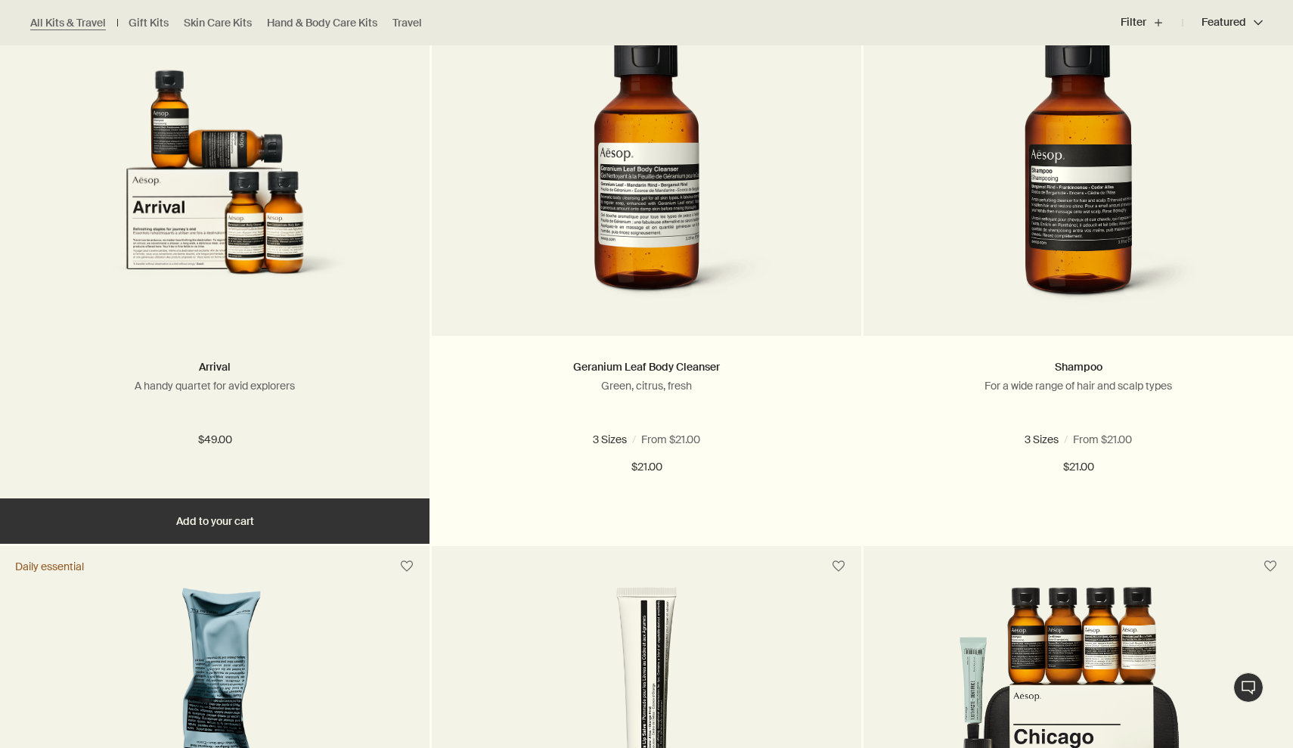  What do you see at coordinates (218, 23) in the screenshot?
I see `a: Skin Care Kits` at bounding box center [218, 23].